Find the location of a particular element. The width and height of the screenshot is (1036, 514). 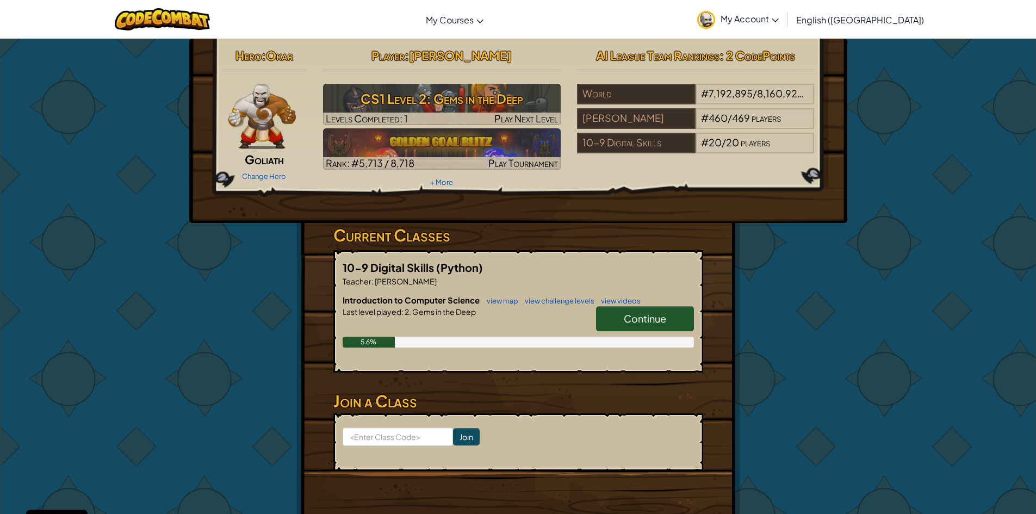

a: view map is located at coordinates (500, 301).